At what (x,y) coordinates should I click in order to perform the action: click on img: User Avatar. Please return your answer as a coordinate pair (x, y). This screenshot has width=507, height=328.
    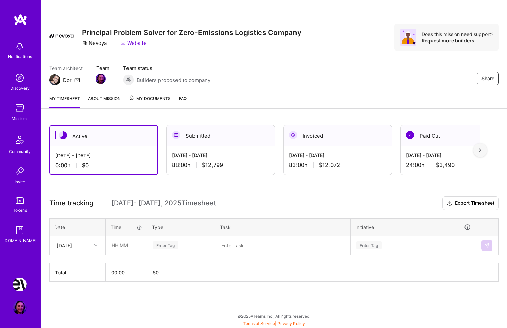
    Looking at the image, I should click on (20, 308).